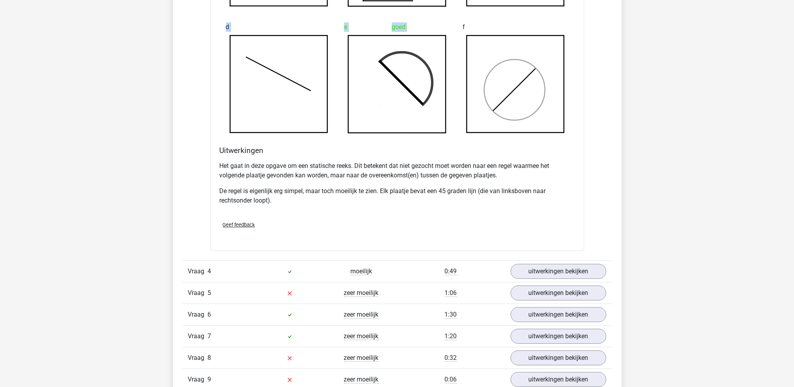  Describe the element at coordinates (239, 225) in the screenshot. I see `span: Geef feedback` at that location.